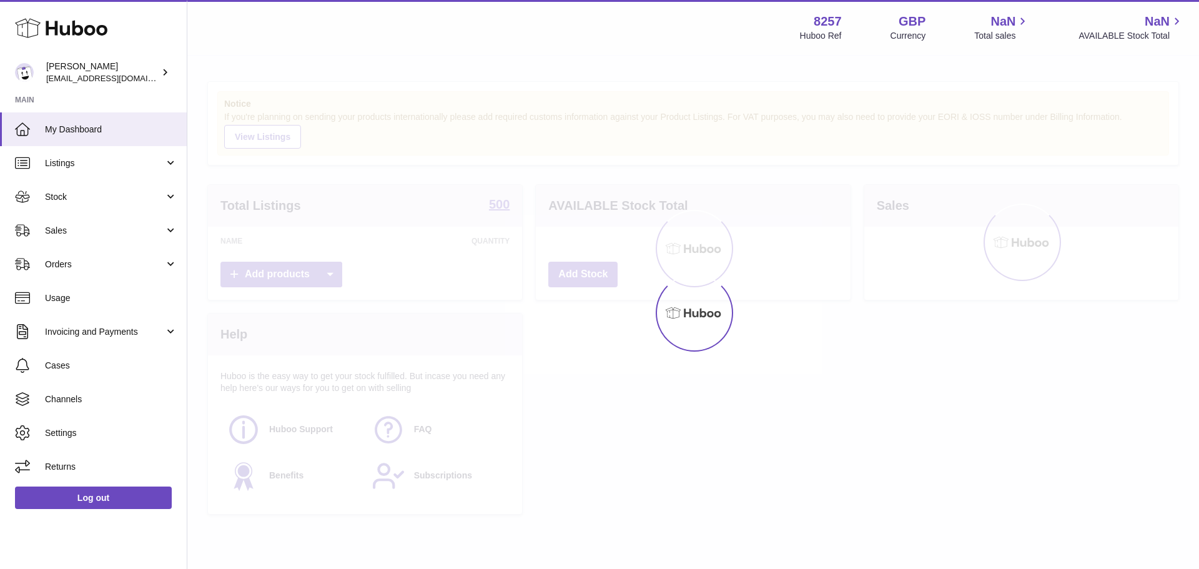 This screenshot has height=569, width=1199. Describe the element at coordinates (104, 163) in the screenshot. I see `span: Listings` at that location.